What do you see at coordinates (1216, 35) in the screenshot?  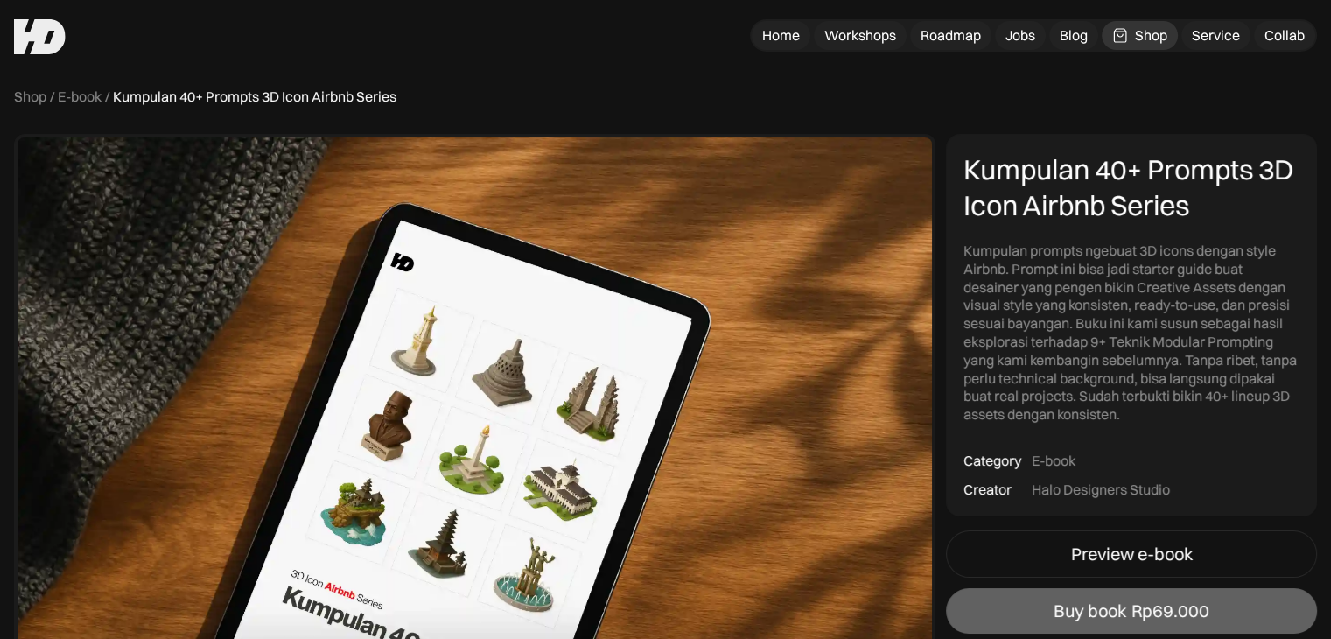 I see `a: Service` at bounding box center [1216, 35].